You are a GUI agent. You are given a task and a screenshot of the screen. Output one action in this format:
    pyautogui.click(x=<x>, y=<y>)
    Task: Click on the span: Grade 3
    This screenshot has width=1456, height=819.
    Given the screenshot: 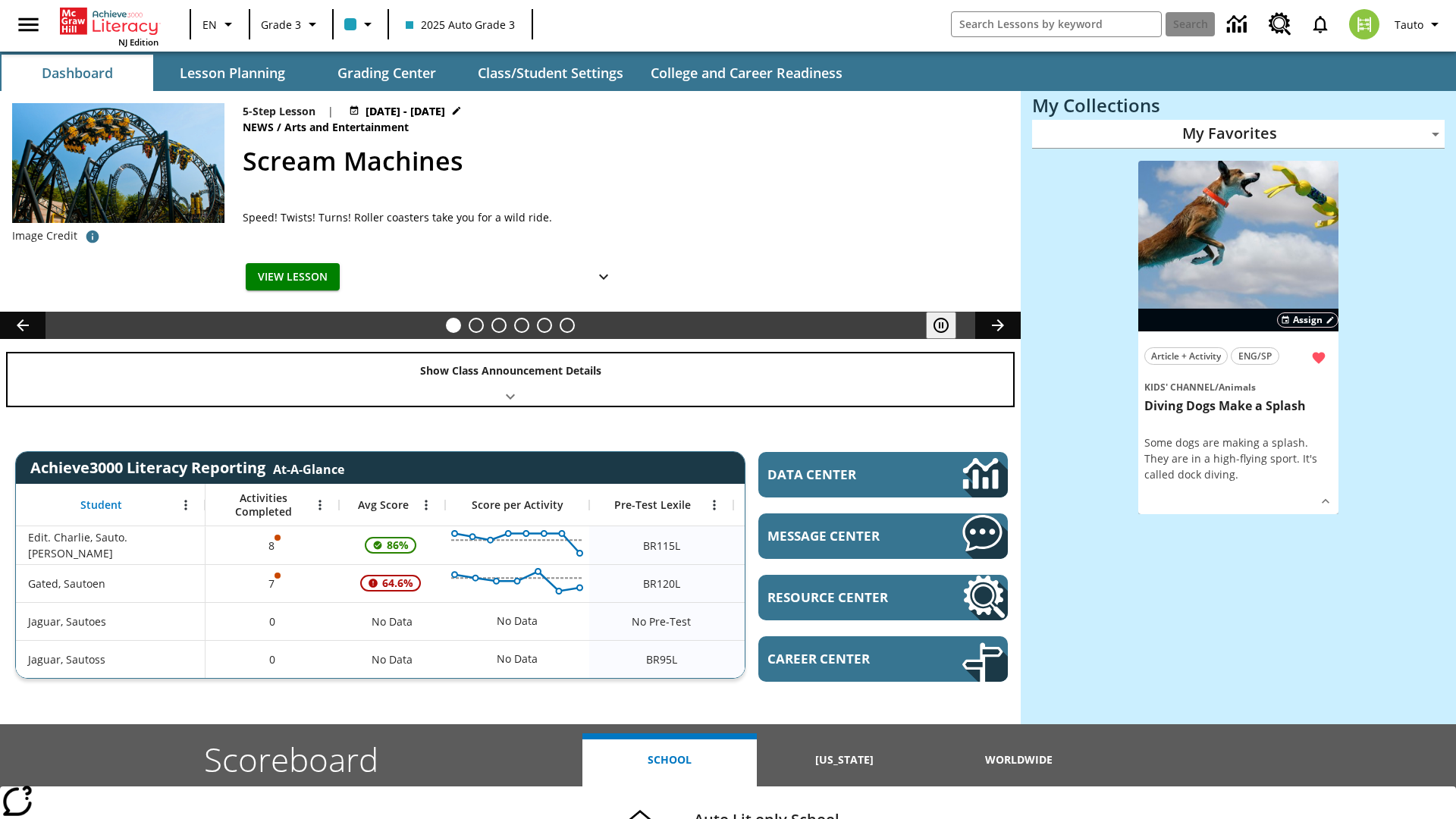 What is the action you would take?
    pyautogui.click(x=280, y=24)
    